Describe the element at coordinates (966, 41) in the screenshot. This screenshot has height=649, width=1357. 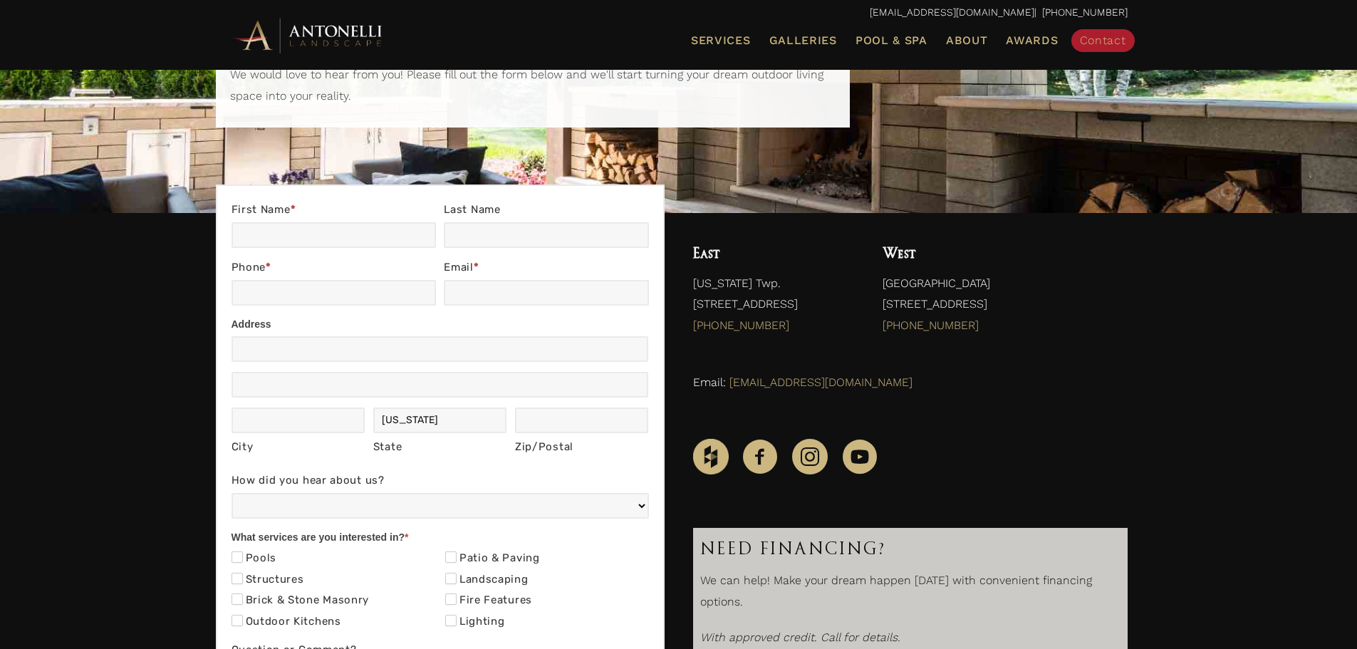
I see `span: About` at that location.